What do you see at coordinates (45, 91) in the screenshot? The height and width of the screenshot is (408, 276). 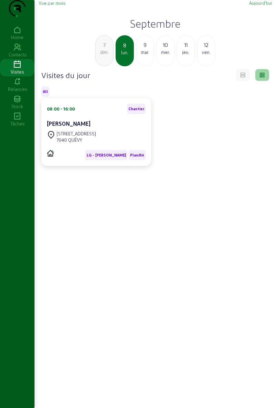 I see `span: All` at bounding box center [45, 91].